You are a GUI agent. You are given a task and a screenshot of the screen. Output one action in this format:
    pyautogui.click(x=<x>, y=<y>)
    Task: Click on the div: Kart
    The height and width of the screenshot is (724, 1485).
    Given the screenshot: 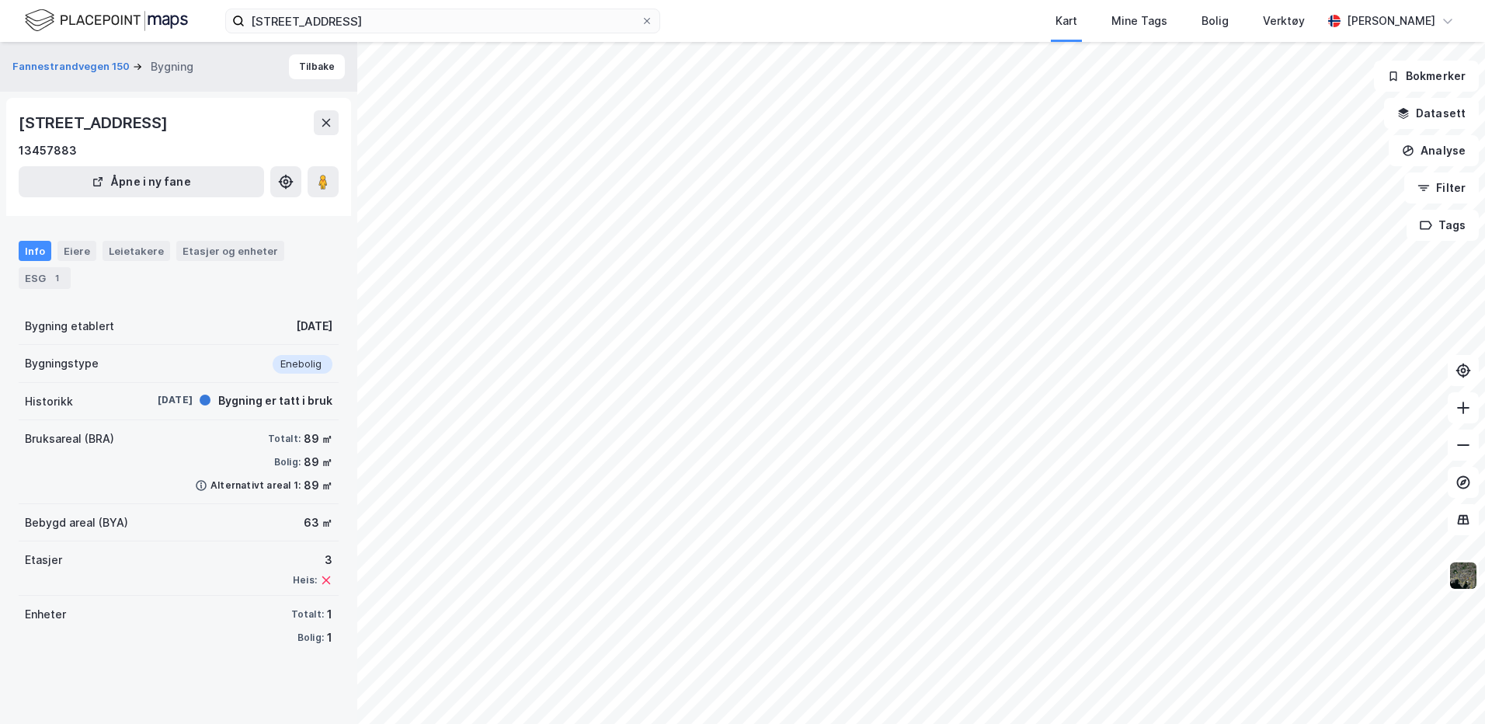 What is the action you would take?
    pyautogui.click(x=1066, y=21)
    